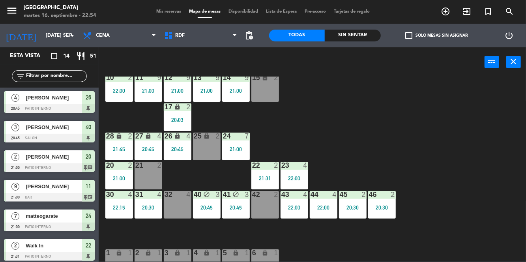 The height and width of the screenshot is (262, 526). I want to click on span: RDF, so click(180, 35).